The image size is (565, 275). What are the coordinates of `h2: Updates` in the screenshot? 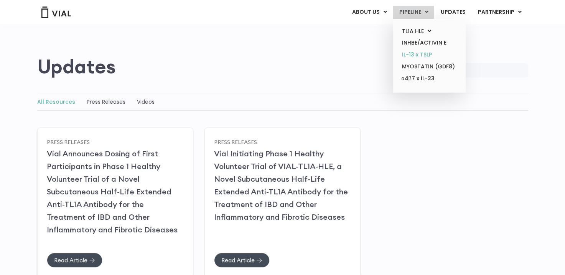 It's located at (76, 66).